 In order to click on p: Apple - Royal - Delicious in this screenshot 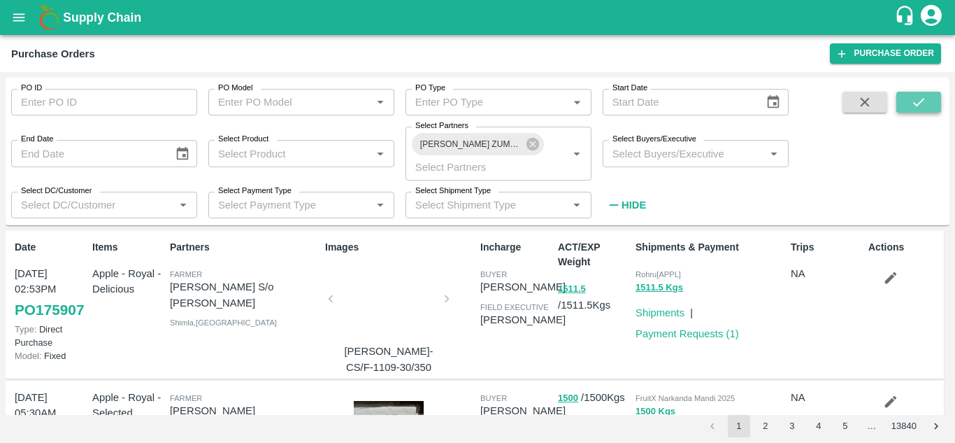, I will do `click(128, 281)`.